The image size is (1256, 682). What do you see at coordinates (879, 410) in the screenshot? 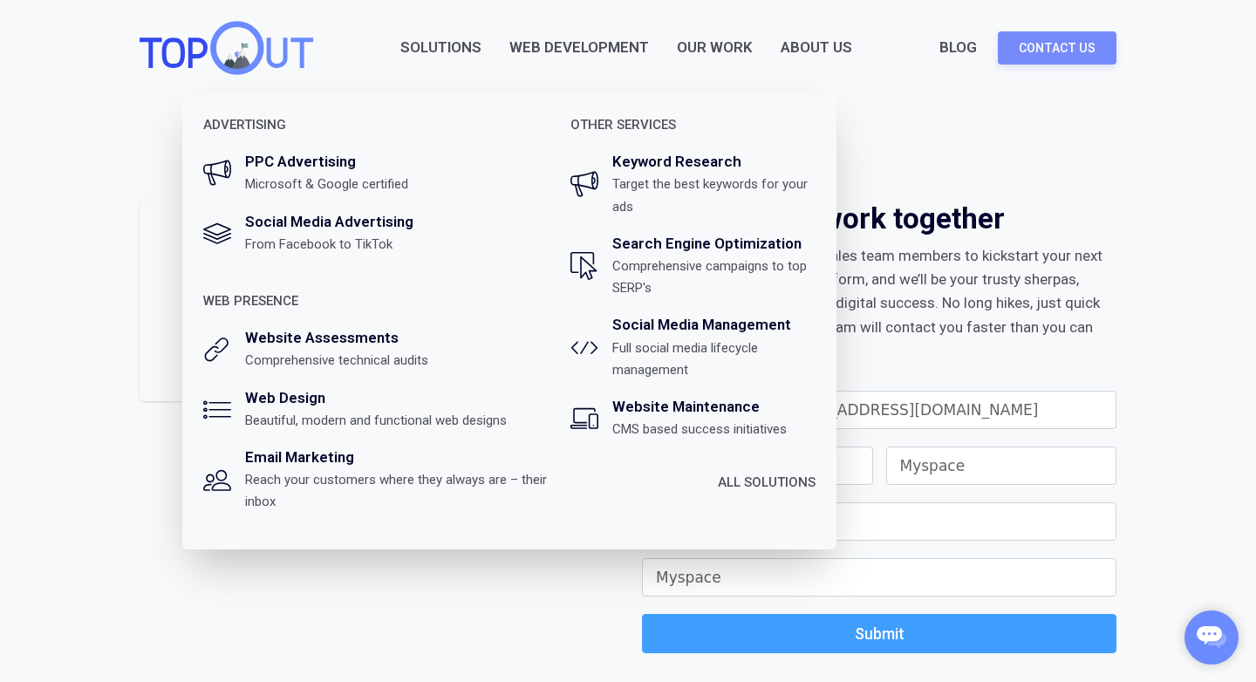
I see `input: email` at bounding box center [879, 410].